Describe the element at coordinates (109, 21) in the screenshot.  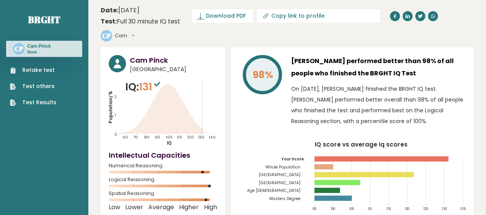
I see `b: Test:` at that location.